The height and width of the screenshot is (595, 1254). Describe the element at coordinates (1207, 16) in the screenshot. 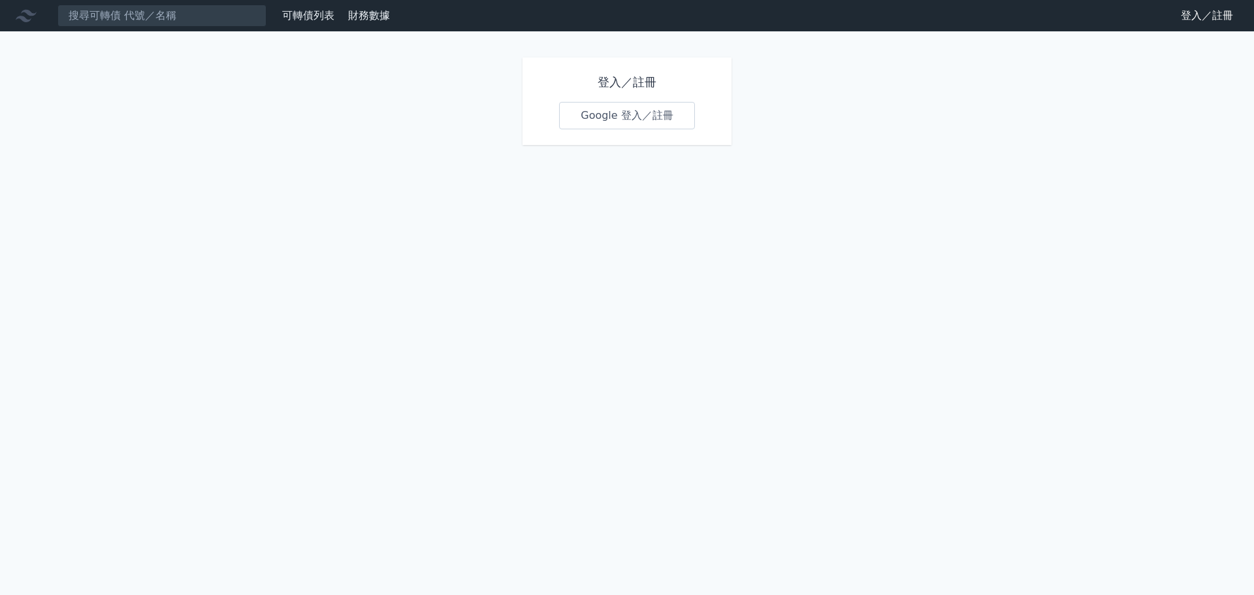

I see `a: 登入／註冊` at that location.